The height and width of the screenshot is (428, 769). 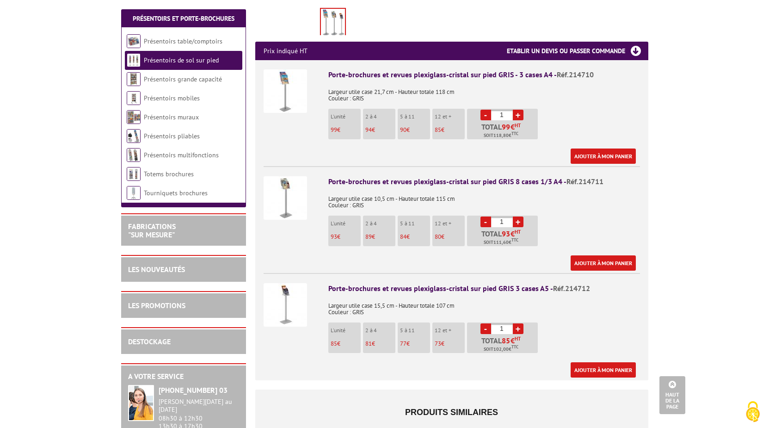 What do you see at coordinates (673, 395) in the screenshot?
I see `a: Haut de la page` at bounding box center [673, 395].